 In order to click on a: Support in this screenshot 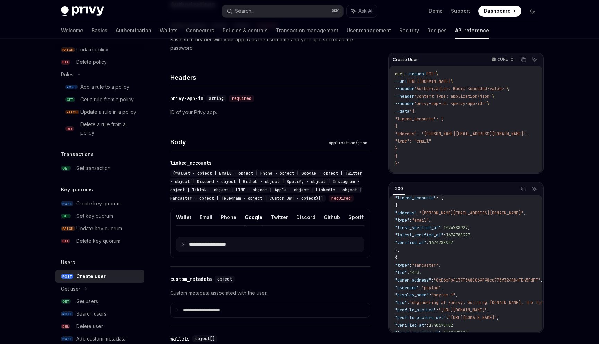, I will do `click(460, 11)`.